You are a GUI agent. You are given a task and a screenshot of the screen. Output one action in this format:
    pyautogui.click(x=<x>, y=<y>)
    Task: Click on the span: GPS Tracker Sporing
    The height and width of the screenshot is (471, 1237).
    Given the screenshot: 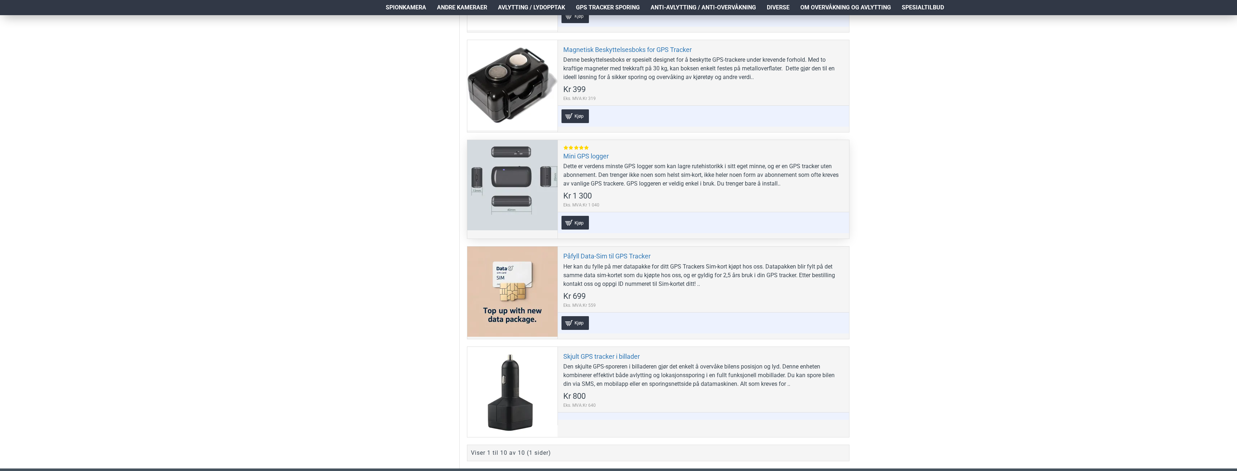 What is the action you would take?
    pyautogui.click(x=607, y=8)
    